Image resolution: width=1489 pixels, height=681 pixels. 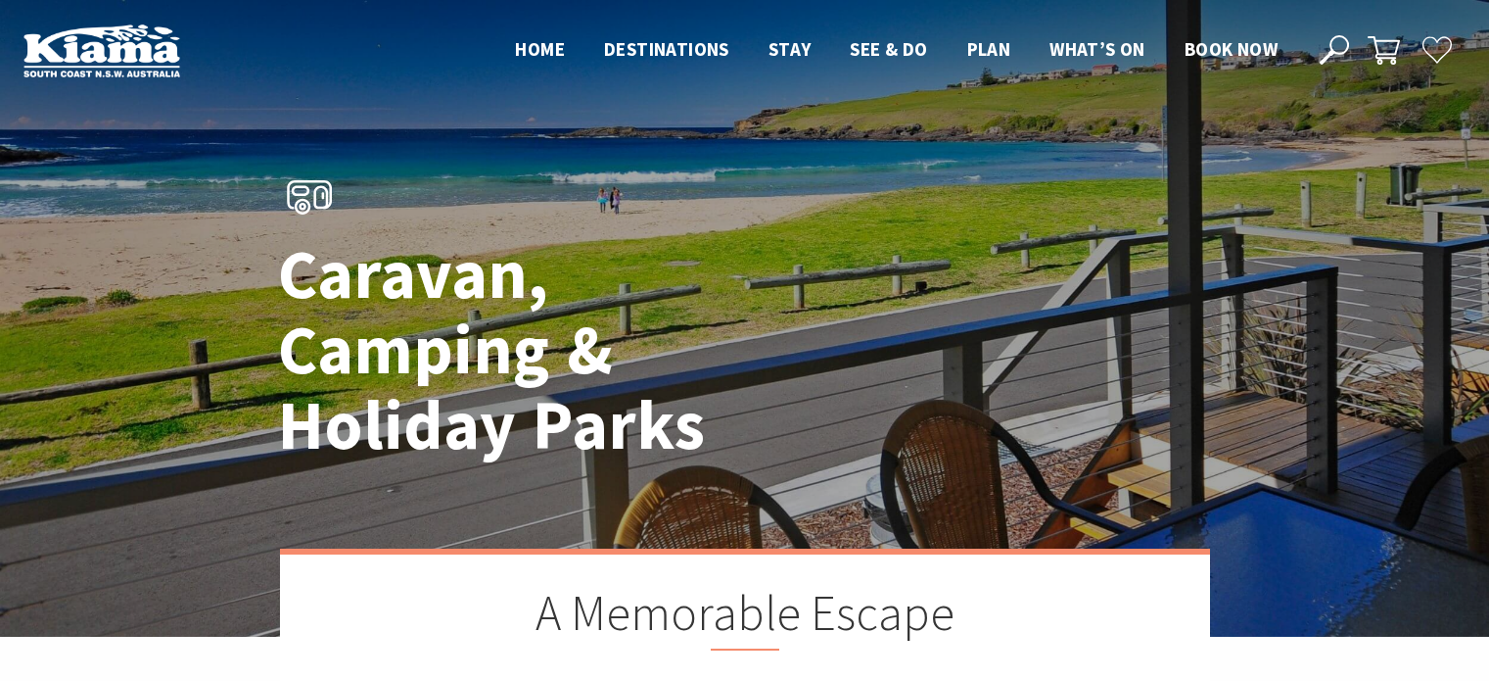 I want to click on span: See & Do, so click(x=888, y=49).